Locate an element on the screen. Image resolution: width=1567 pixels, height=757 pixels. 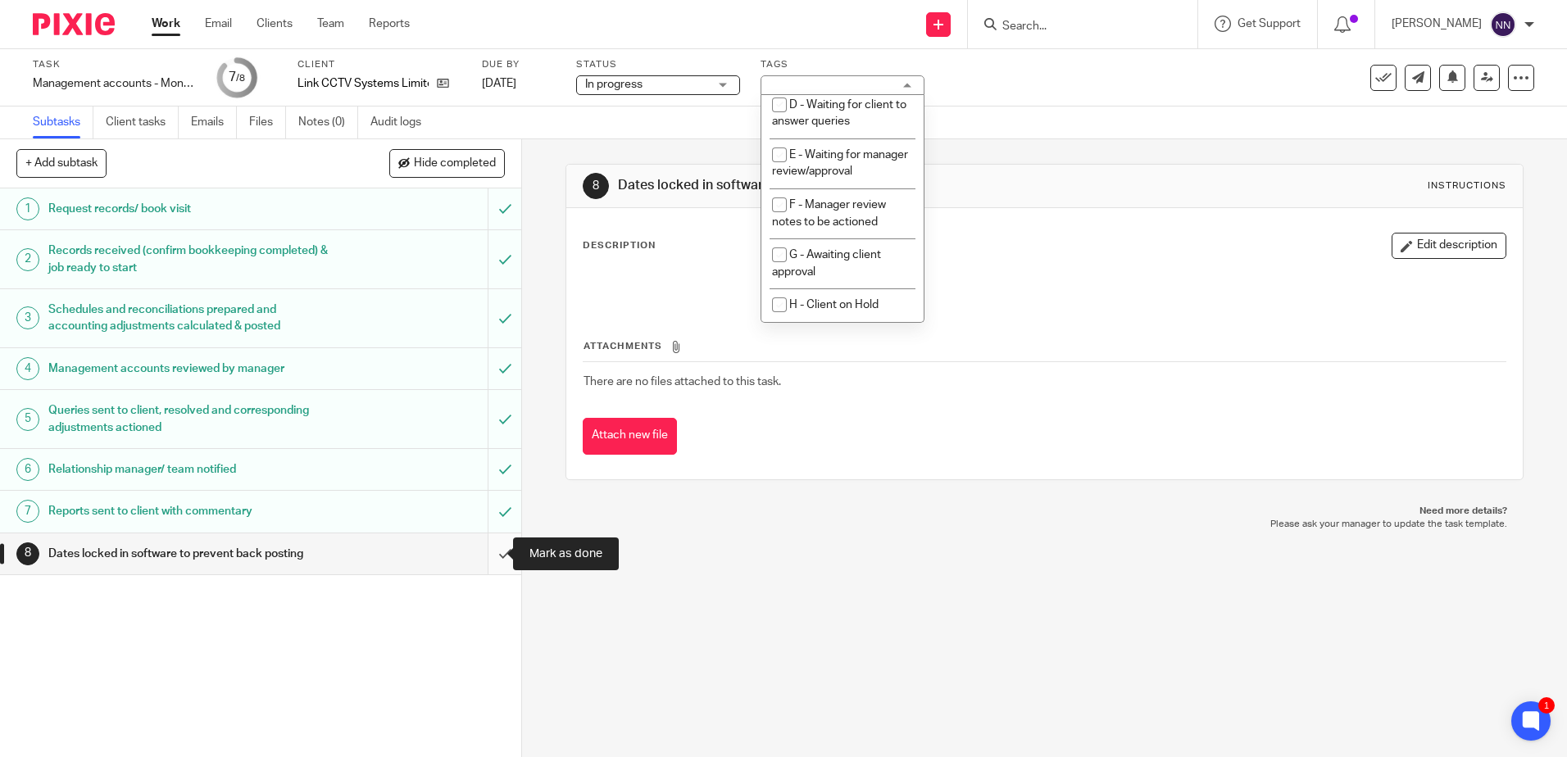
a: Client tasks is located at coordinates (142, 122).